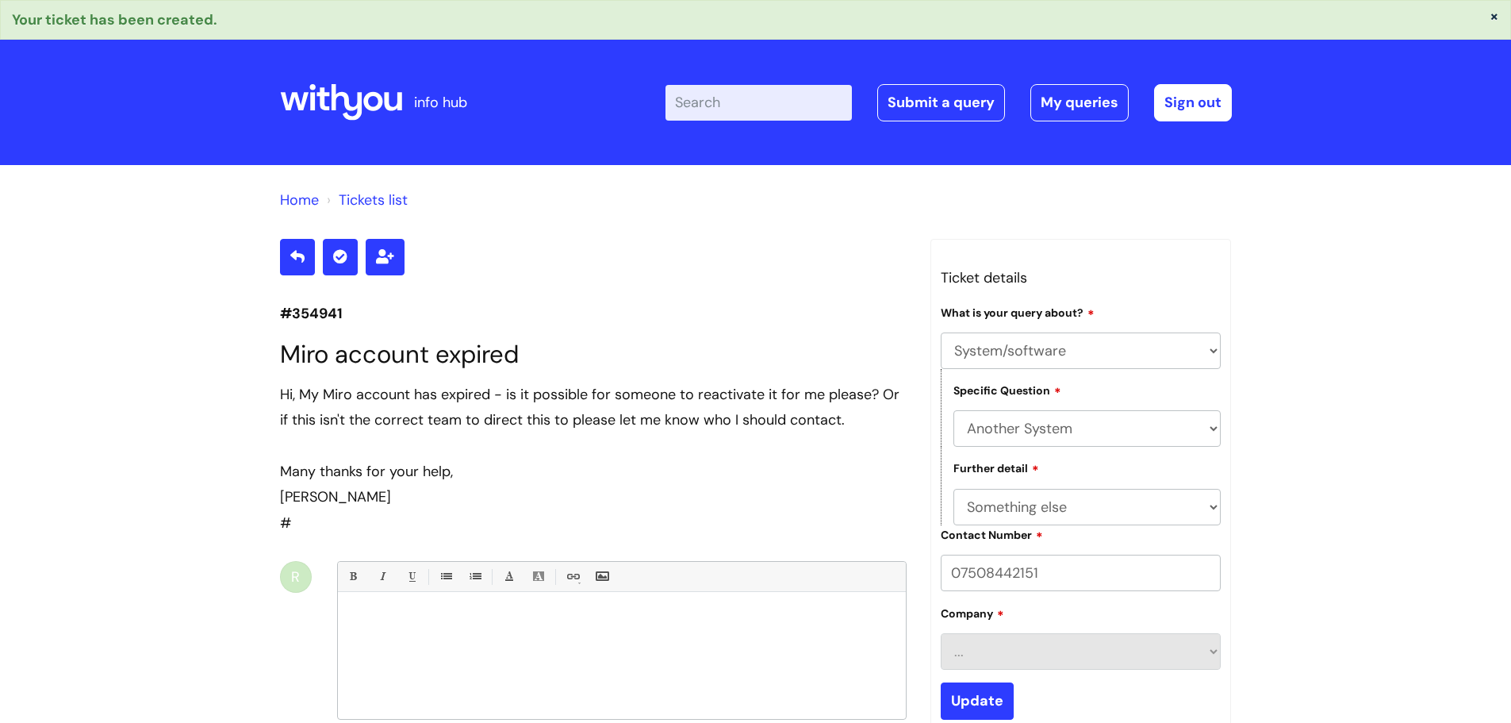  What do you see at coordinates (593, 313) in the screenshot?
I see `p: #354941` at bounding box center [593, 313].